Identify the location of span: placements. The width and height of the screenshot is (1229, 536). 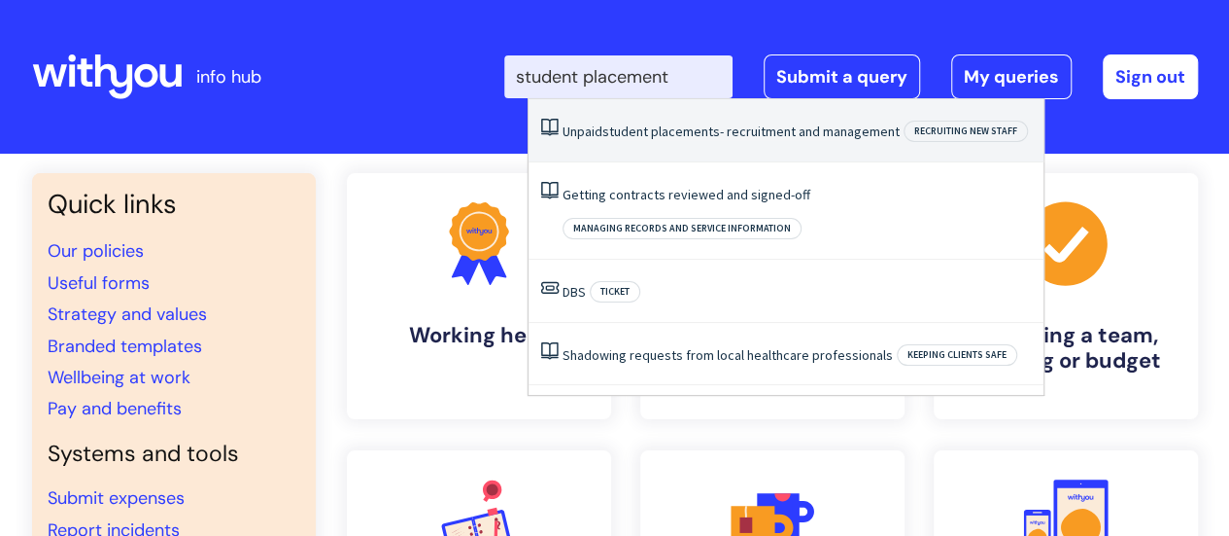
(685, 131).